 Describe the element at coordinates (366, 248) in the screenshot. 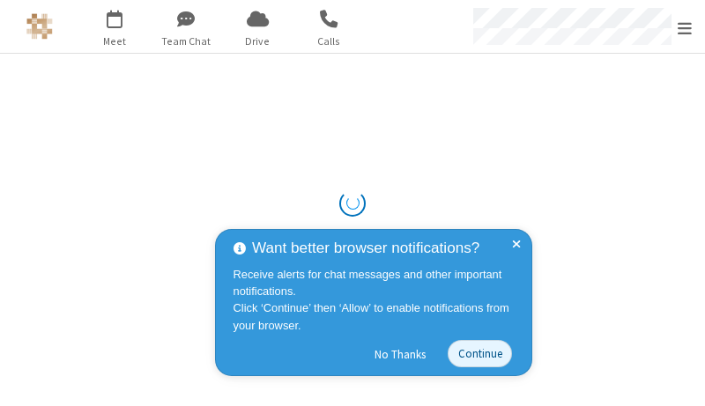

I see `span: Want better browser notifications?` at that location.